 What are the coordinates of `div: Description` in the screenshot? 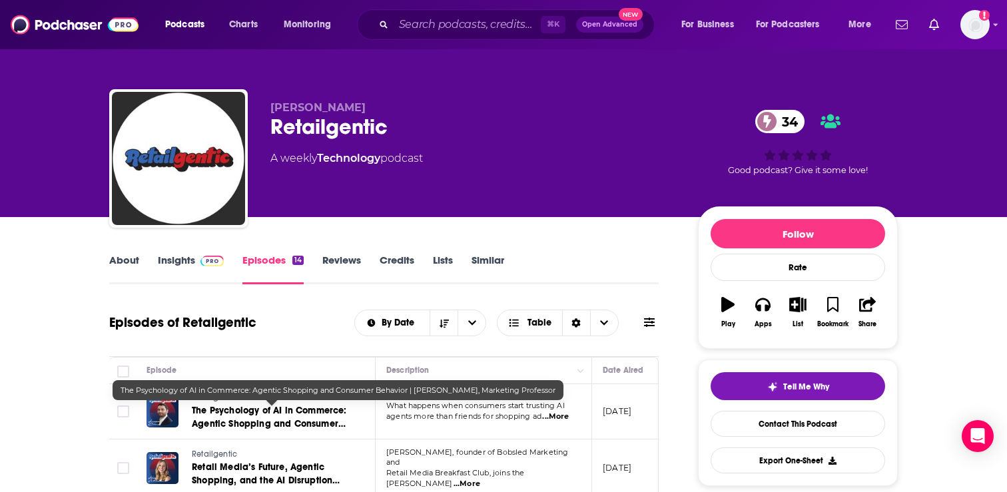 It's located at (408, 370).